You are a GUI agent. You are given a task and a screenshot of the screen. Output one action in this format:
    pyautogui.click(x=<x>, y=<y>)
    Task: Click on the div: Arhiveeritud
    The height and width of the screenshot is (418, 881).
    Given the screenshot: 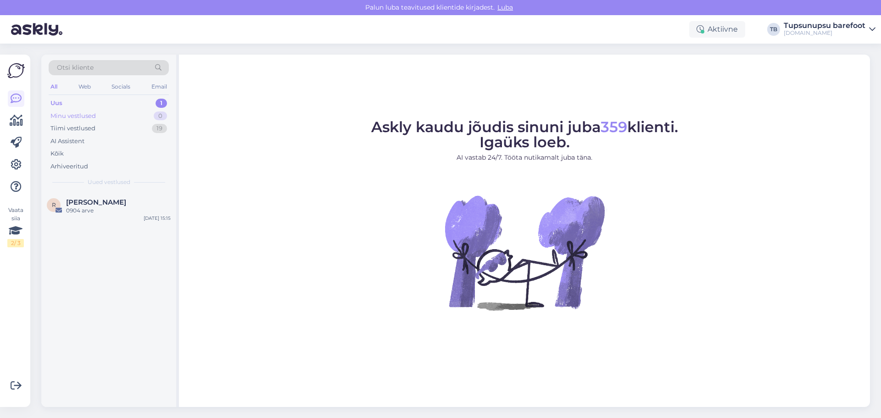 What is the action you would take?
    pyautogui.click(x=69, y=167)
    